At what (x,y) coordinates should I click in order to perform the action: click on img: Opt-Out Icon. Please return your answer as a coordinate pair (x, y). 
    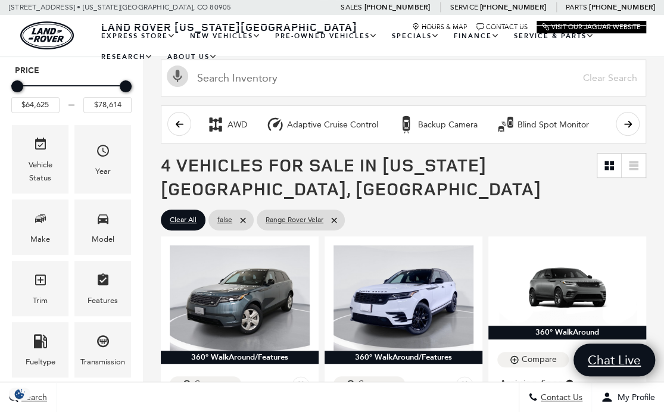
    Looking at the image, I should click on (20, 394).